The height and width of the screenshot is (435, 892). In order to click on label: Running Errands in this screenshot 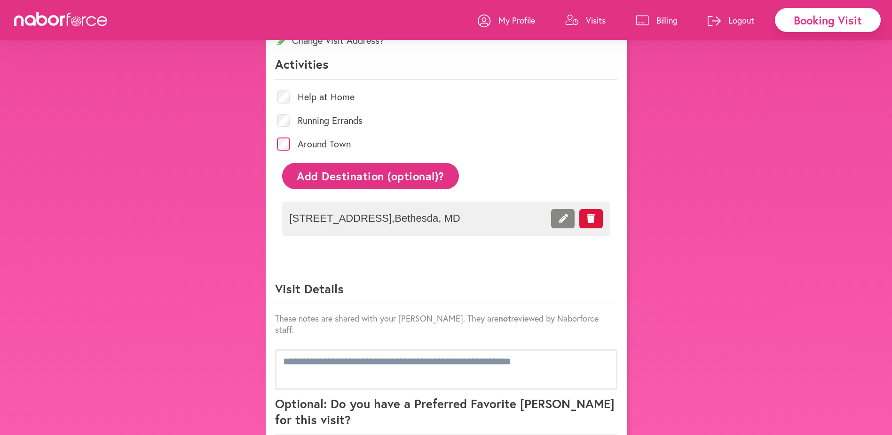, I will do `click(330, 120)`.